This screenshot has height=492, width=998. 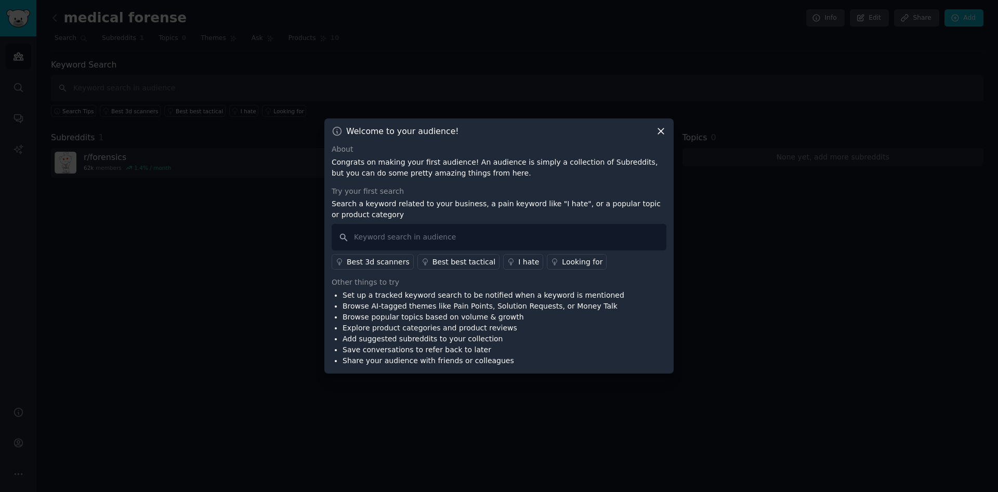 I want to click on div: Try your first search, so click(x=499, y=191).